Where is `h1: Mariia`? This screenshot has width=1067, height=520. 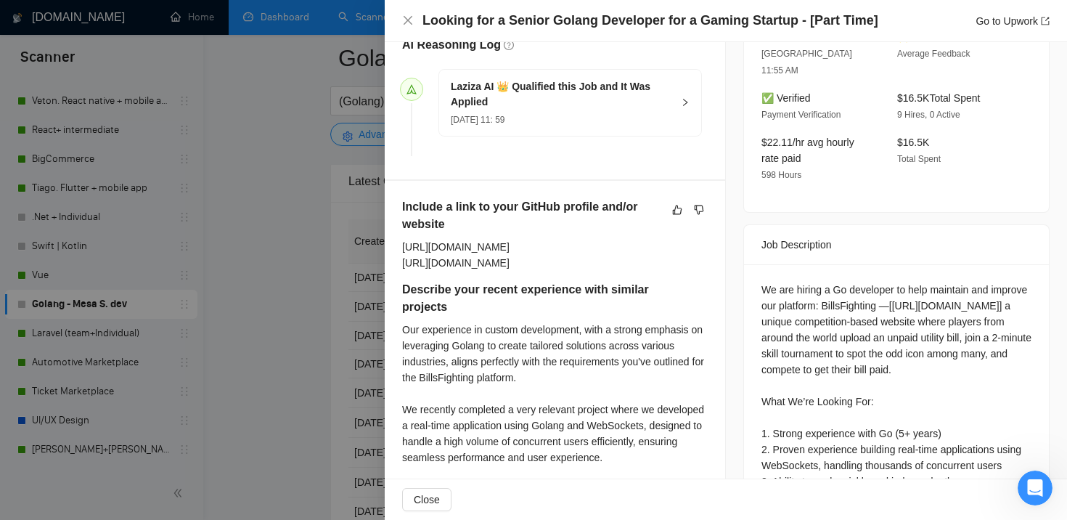 h1: Mariia is located at coordinates (88, 12).